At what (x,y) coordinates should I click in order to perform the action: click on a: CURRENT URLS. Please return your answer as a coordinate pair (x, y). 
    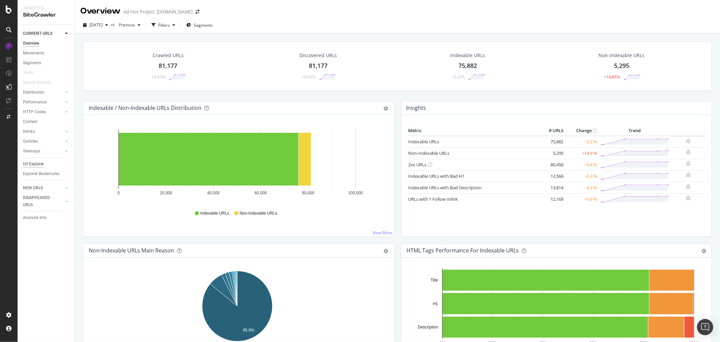
    Looking at the image, I should click on (43, 33).